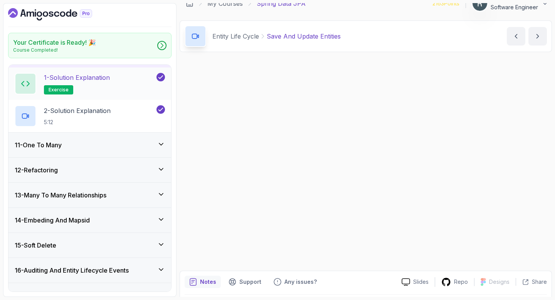 The height and width of the screenshot is (300, 555). Describe the element at coordinates (245, 282) in the screenshot. I see `button: Support button` at that location.